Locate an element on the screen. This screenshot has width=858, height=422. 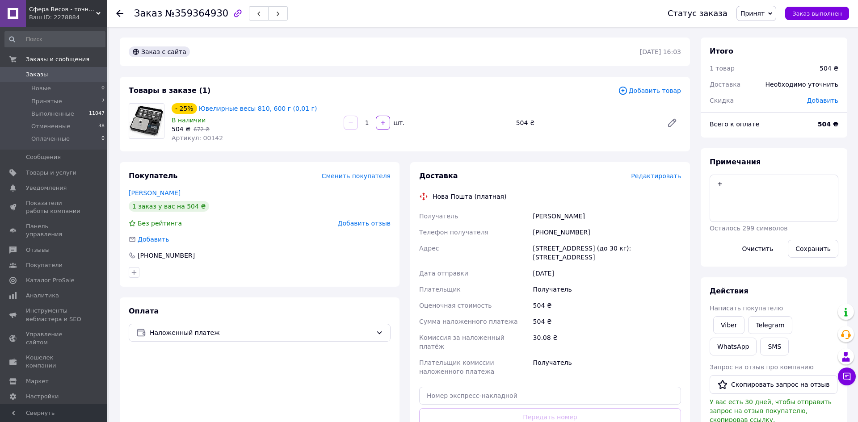
span: Сумма наложенного платежа is located at coordinates (468, 322).